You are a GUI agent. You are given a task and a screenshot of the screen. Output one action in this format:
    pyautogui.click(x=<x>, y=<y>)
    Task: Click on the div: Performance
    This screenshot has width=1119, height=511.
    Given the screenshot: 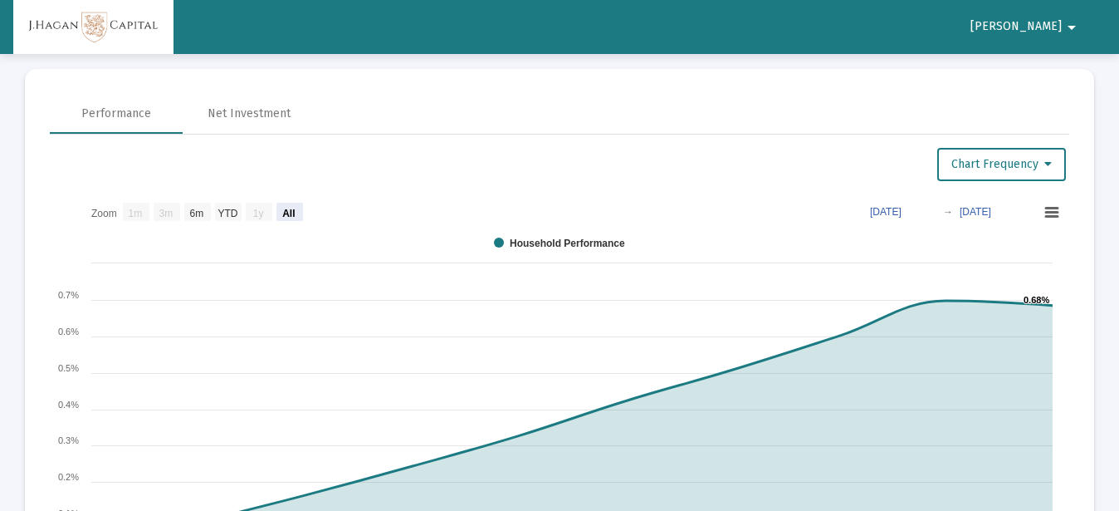 What is the action you would take?
    pyautogui.click(x=116, y=114)
    